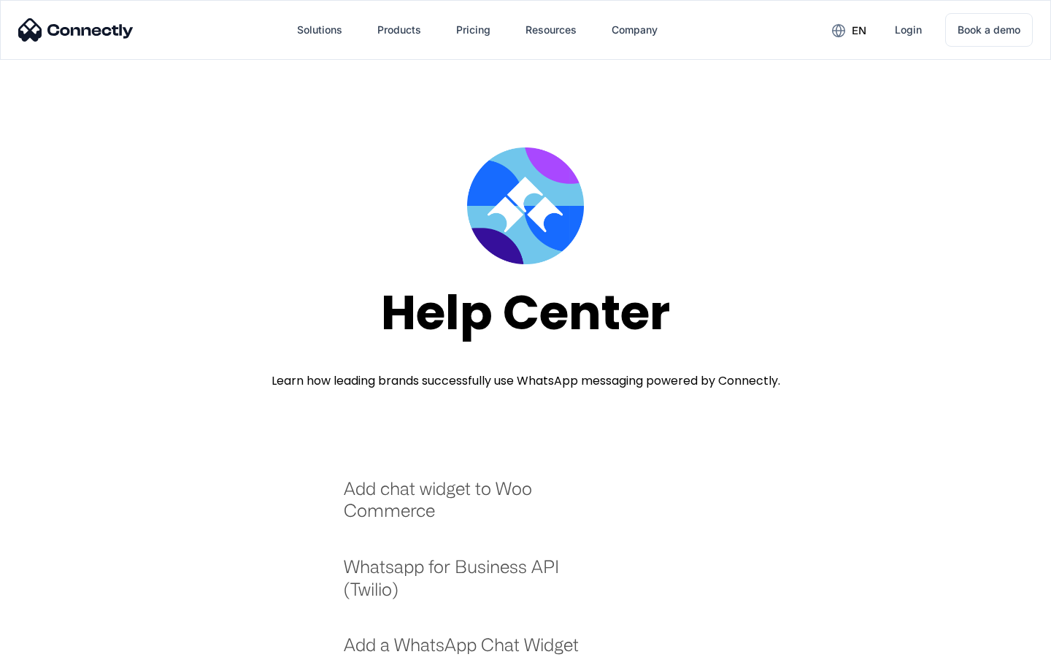 This screenshot has height=657, width=1051. I want to click on a: Login, so click(908, 30).